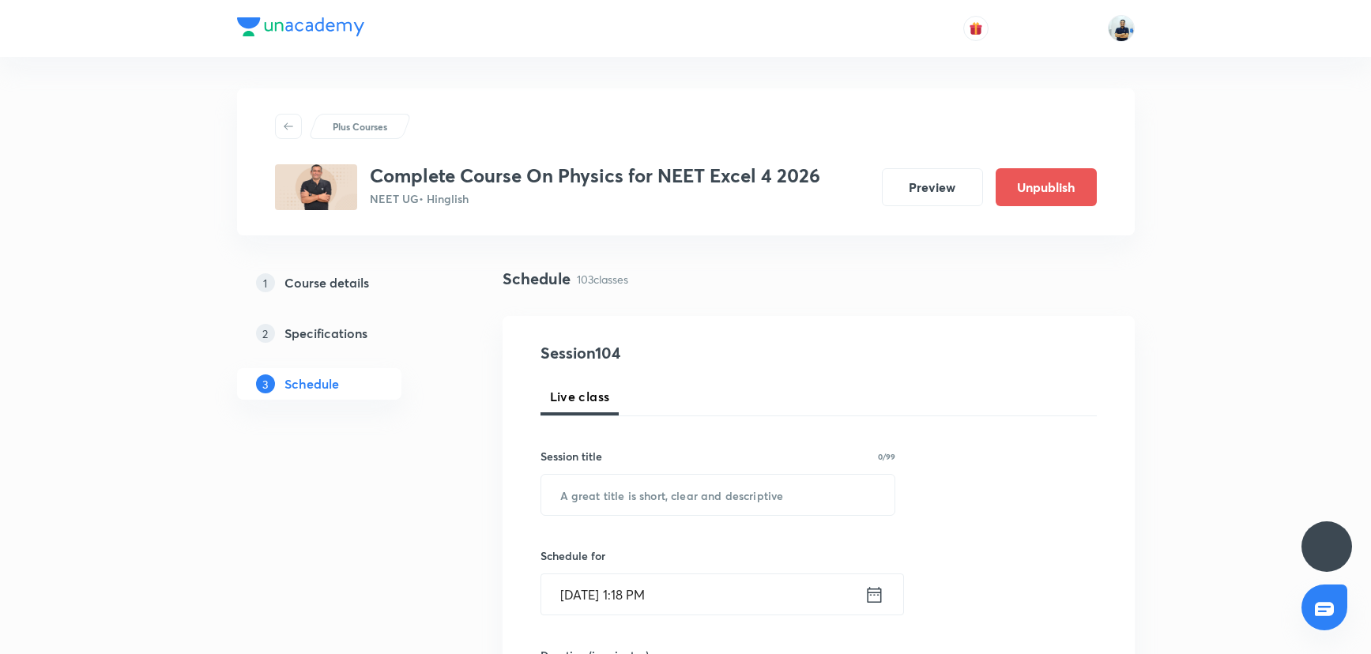  What do you see at coordinates (684, 353) in the screenshot?
I see `h4: Session 104` at bounding box center [684, 353].